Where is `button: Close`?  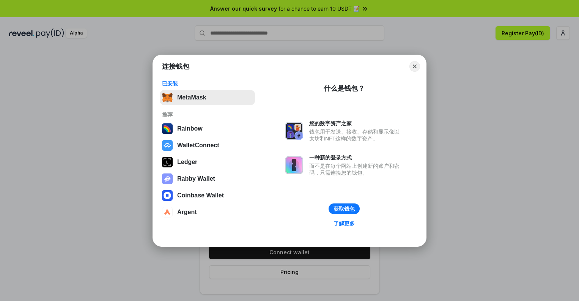 button: Close is located at coordinates (415, 66).